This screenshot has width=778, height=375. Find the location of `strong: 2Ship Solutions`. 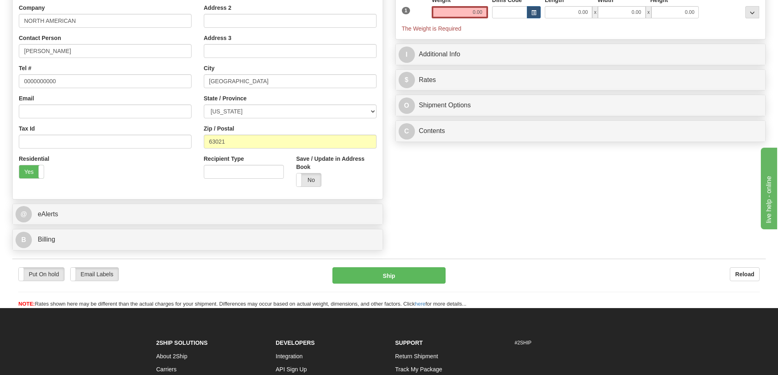

strong: 2Ship Solutions is located at coordinates (182, 343).